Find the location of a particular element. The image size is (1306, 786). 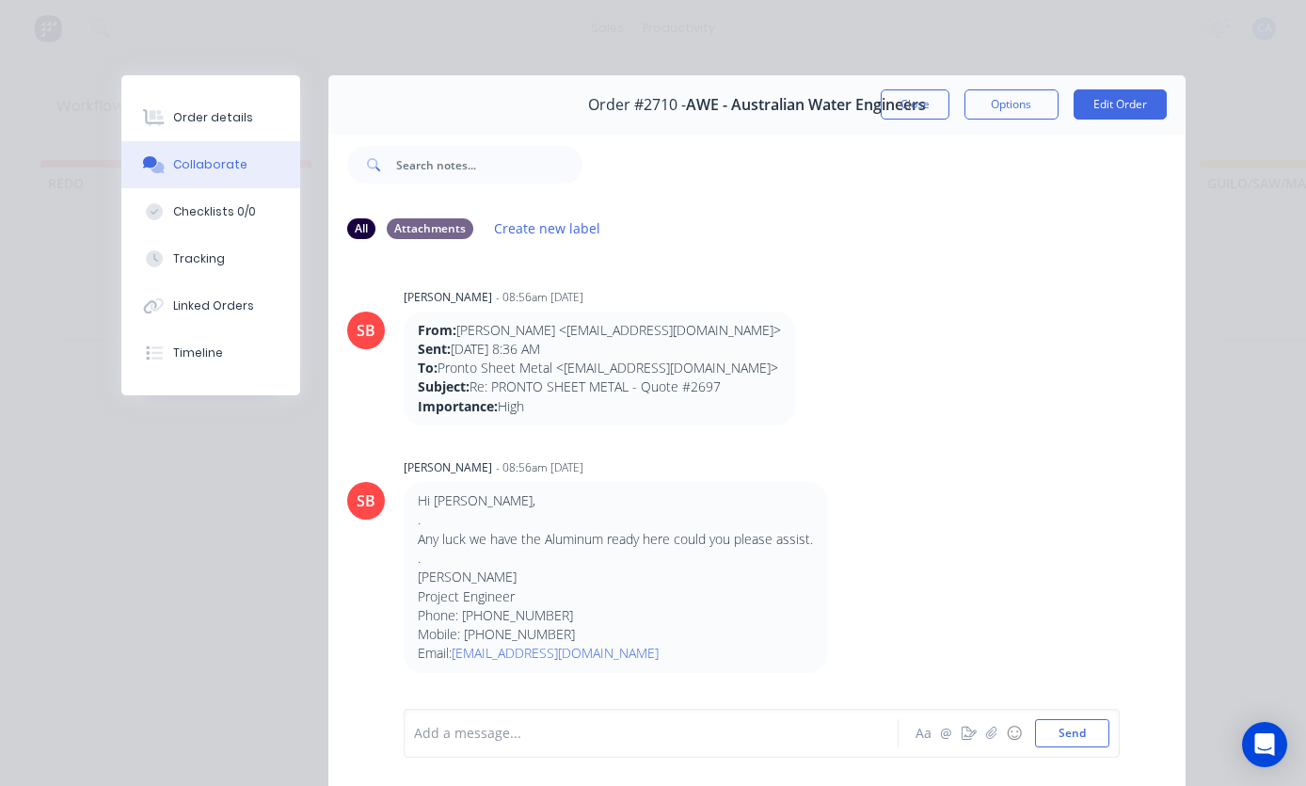

button: Send is located at coordinates (1072, 733).